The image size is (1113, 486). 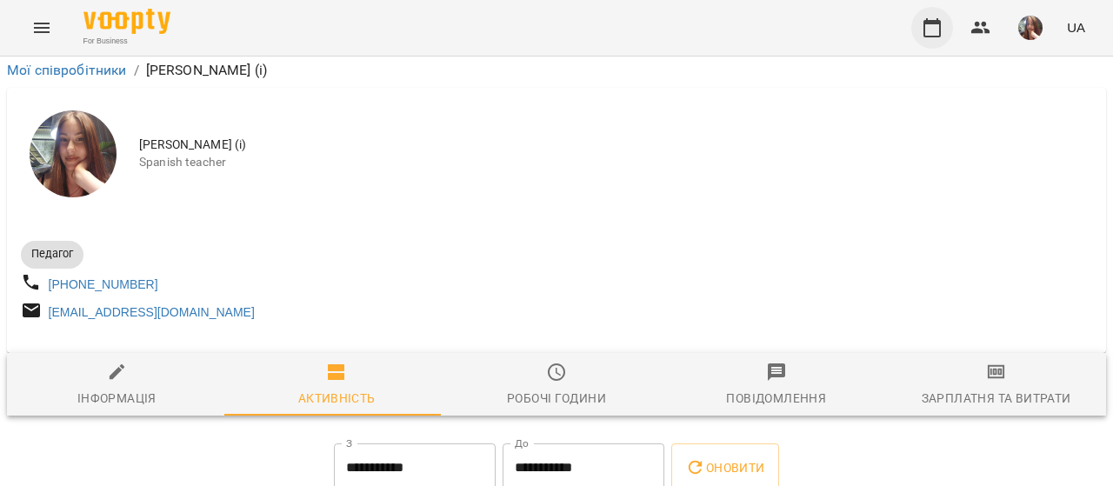 What do you see at coordinates (127, 41) in the screenshot?
I see `span: For Business` at bounding box center [127, 41].